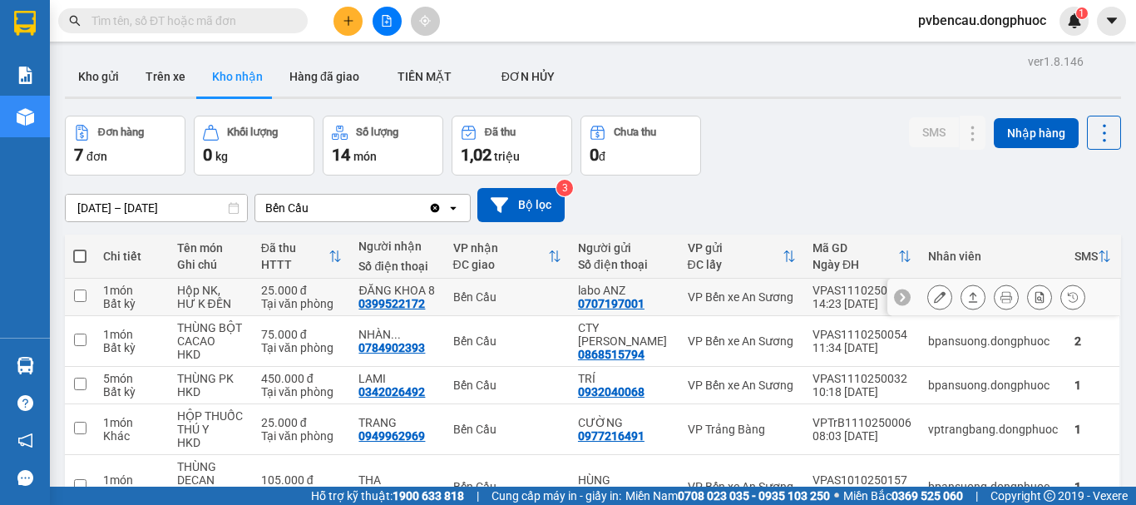  I want to click on span: copyright, so click(1049, 496).